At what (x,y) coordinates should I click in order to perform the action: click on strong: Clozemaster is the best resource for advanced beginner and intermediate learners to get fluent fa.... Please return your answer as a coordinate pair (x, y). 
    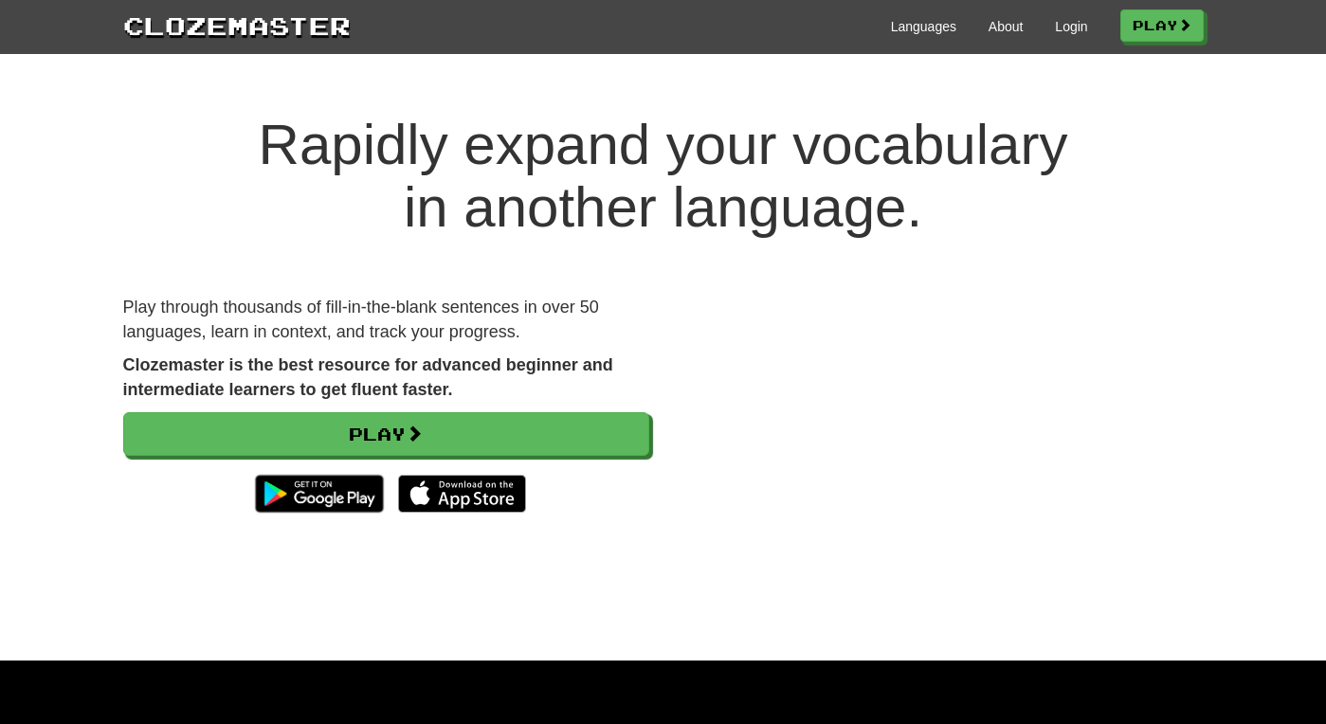
    Looking at the image, I should click on (368, 377).